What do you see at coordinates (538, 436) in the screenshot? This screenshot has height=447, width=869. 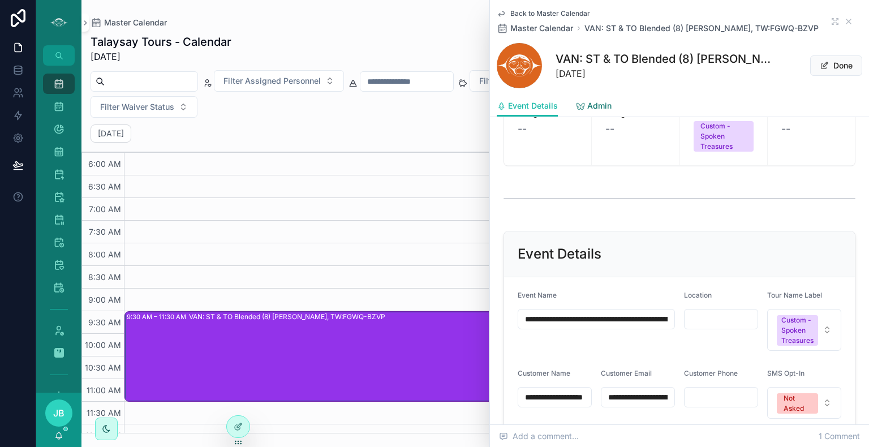 I see `span: Add a comment...` at bounding box center [538, 436].